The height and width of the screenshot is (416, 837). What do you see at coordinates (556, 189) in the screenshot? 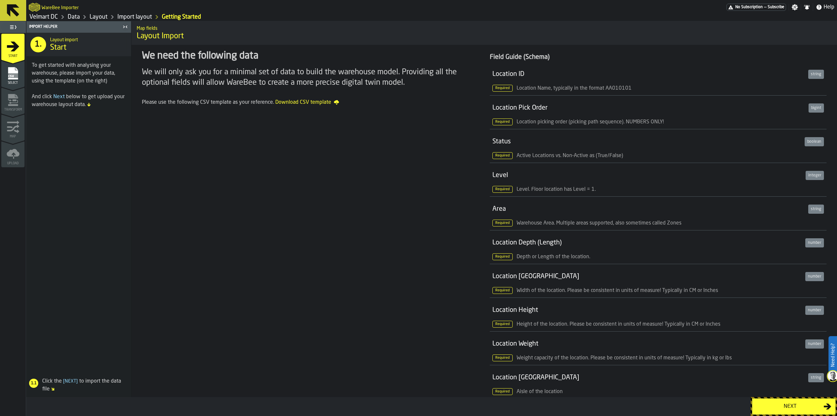
I see `span: Level. Floor location has Level = 1.` at bounding box center [556, 189].